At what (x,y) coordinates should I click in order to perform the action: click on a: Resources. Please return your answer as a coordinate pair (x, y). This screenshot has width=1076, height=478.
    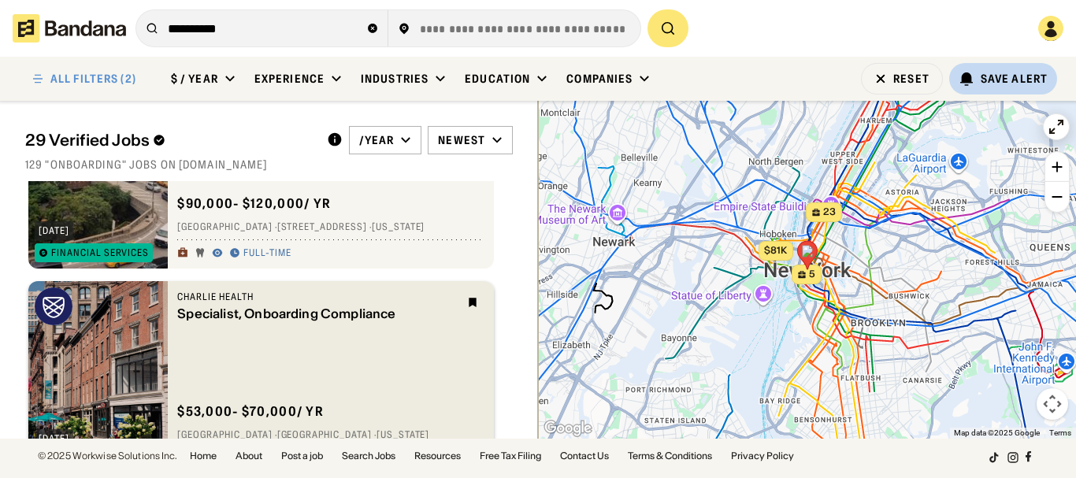
    Looking at the image, I should click on (437, 456).